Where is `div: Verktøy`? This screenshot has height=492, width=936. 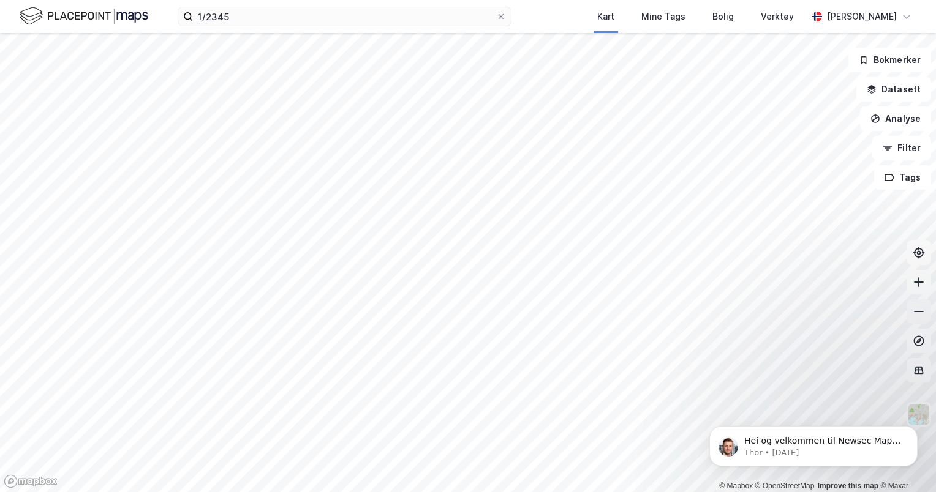 div: Verktøy is located at coordinates (777, 17).